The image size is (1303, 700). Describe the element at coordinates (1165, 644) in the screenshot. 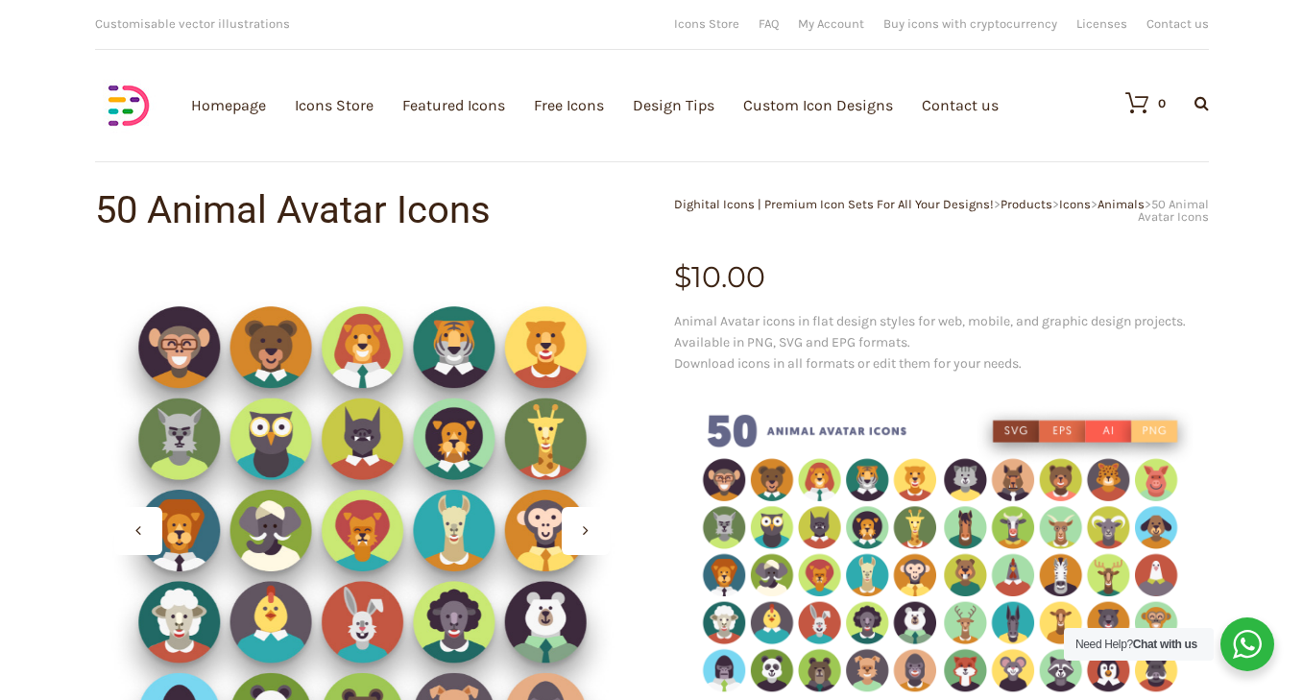

I see `strong: Chat with us` at that location.